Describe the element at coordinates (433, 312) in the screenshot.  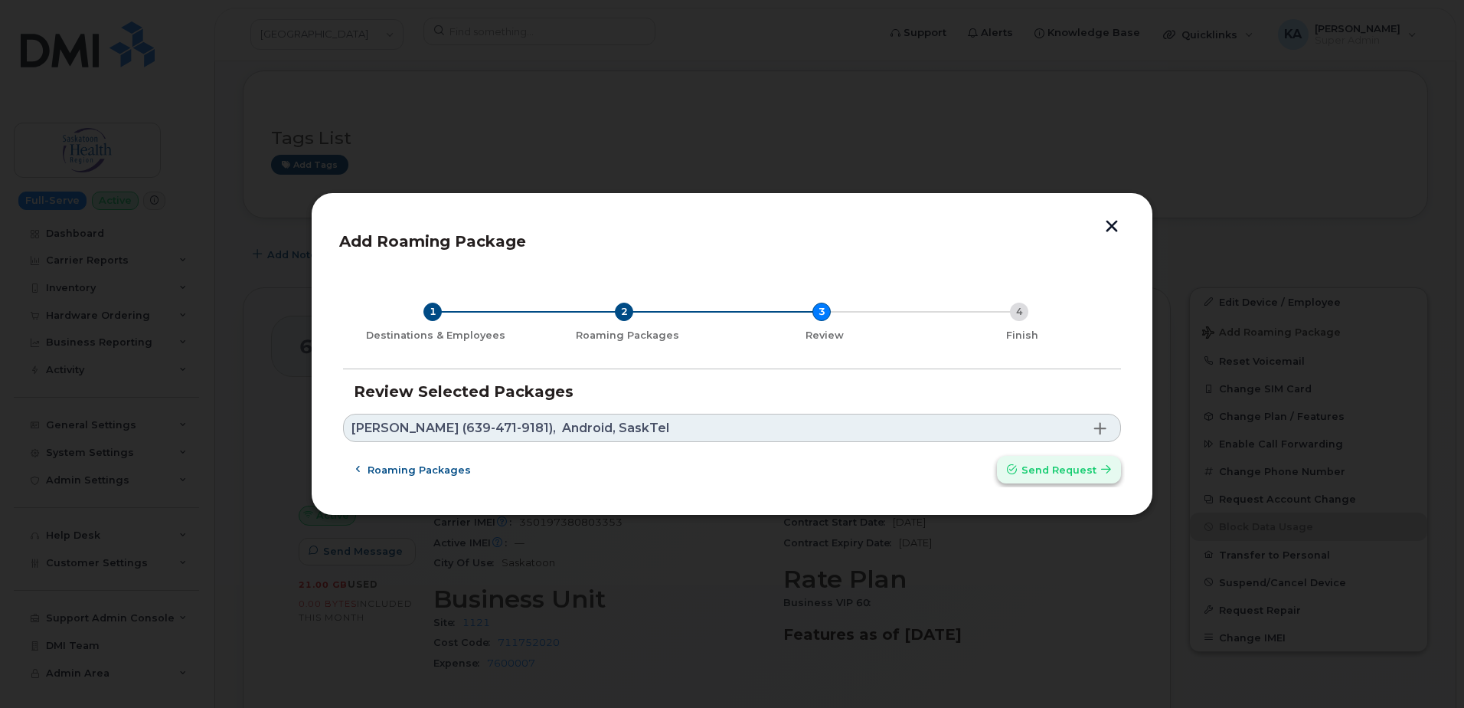
I see `div: 1` at that location.